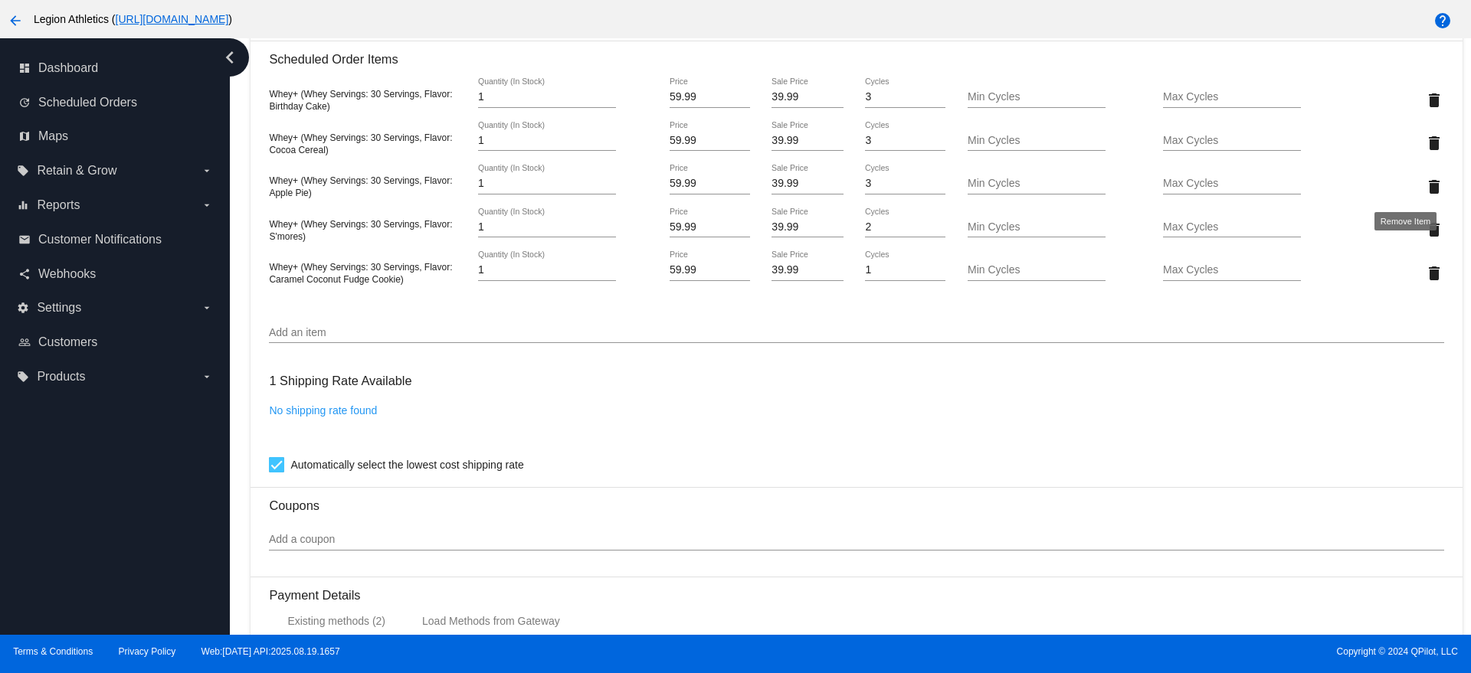 The height and width of the screenshot is (673, 1471). I want to click on a: Terms & Conditions, so click(53, 652).